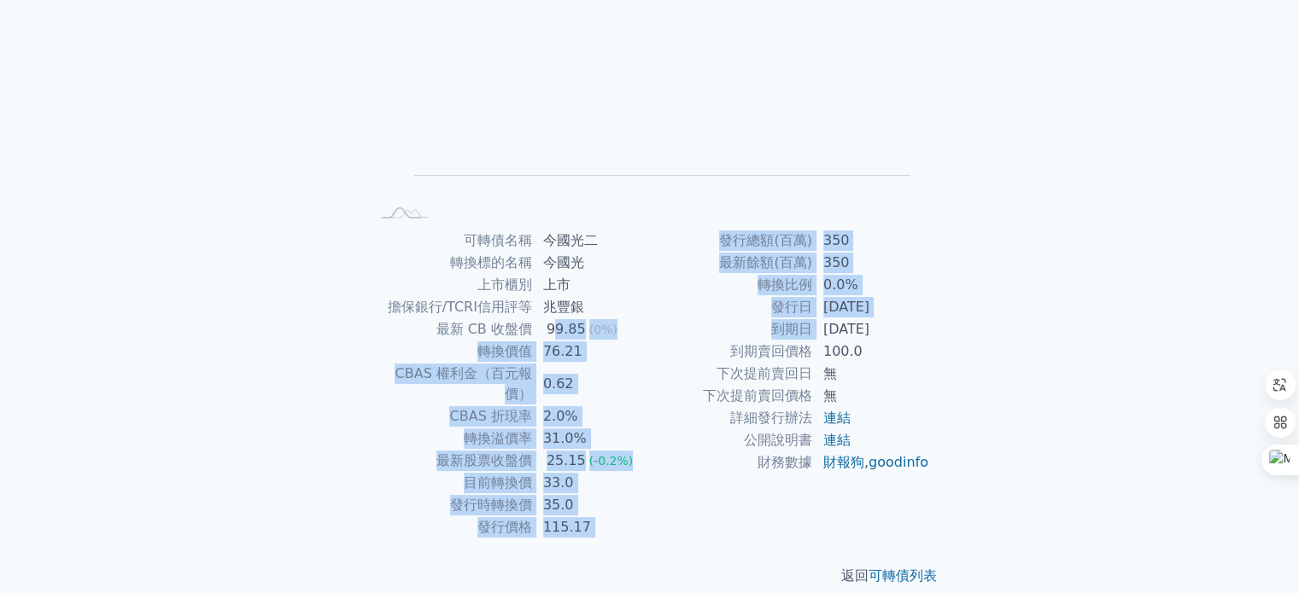 The height and width of the screenshot is (593, 1299). Describe the element at coordinates (591, 307) in the screenshot. I see `td: 兆豐銀` at that location.